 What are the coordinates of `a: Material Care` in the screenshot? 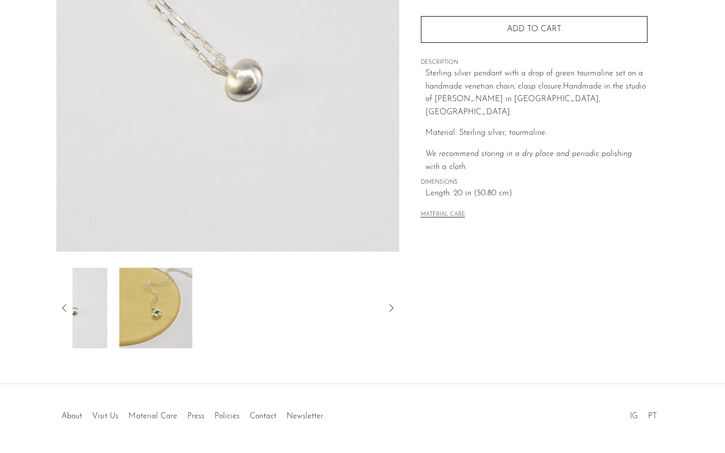 It's located at (152, 416).